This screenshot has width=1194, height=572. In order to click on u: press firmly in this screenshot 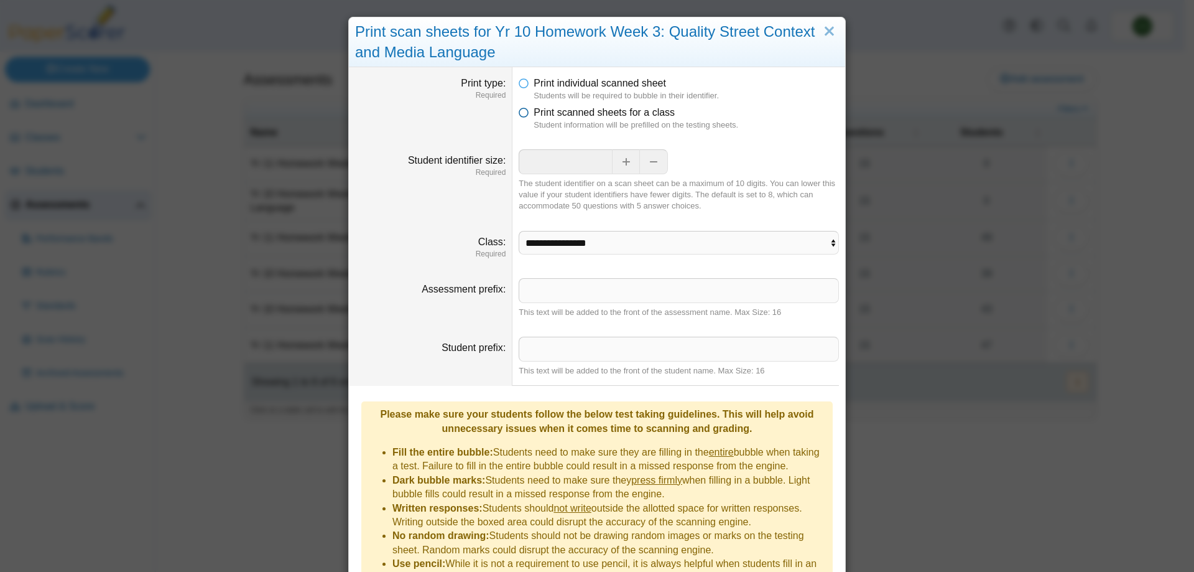, I will do `click(657, 480)`.